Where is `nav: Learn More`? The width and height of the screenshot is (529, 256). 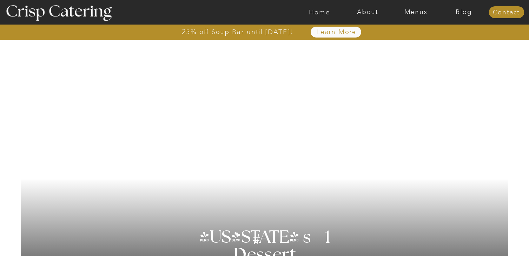
nav: Learn More is located at coordinates (337, 32).